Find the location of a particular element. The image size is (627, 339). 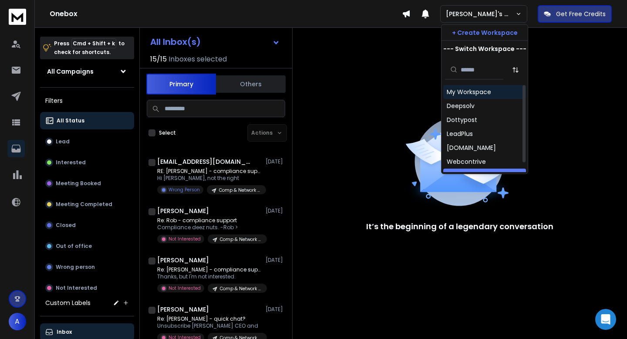

p: Meeting Booked is located at coordinates (78, 183).